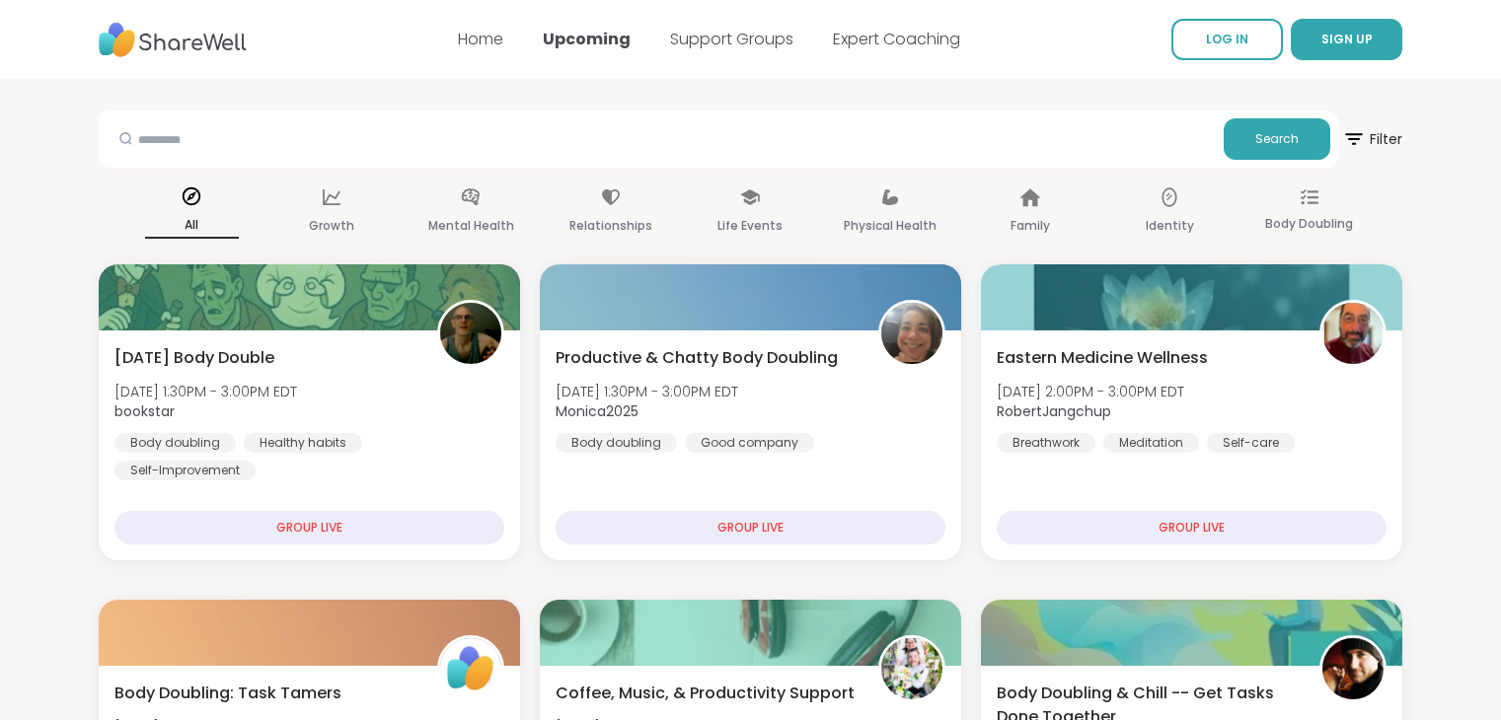  What do you see at coordinates (1169, 226) in the screenshot?
I see `p: Identity` at bounding box center [1169, 226].